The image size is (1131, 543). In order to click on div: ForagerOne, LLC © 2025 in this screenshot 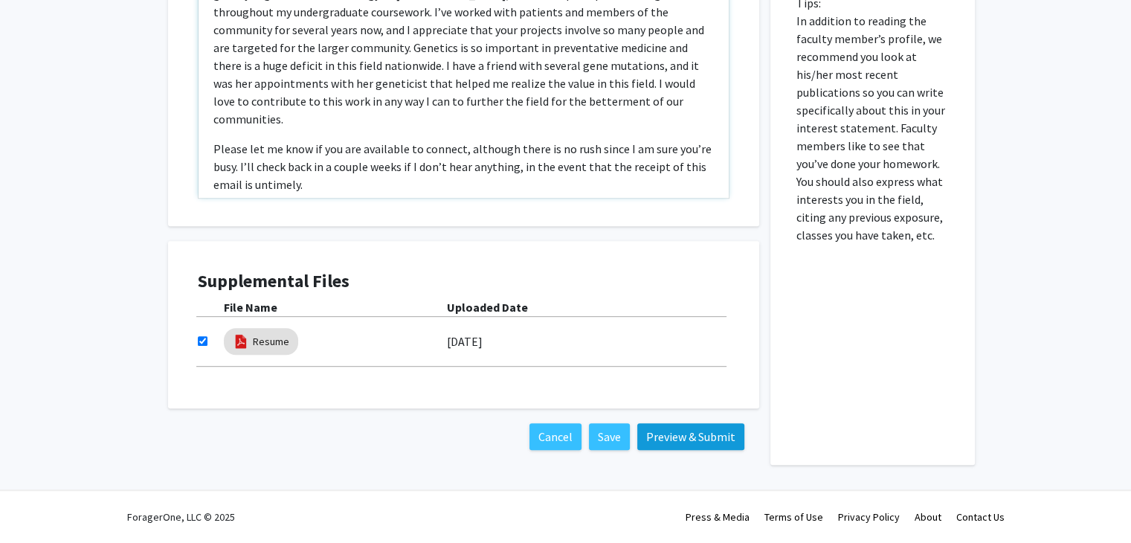, I will do `click(181, 517)`.